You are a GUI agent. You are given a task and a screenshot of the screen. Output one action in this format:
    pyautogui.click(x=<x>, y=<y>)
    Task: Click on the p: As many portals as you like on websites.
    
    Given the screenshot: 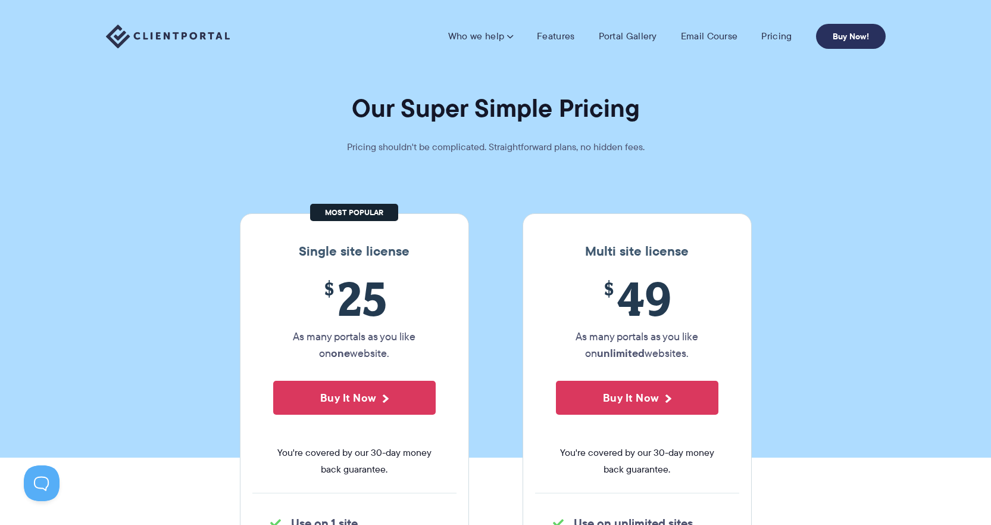 What is the action you would take?
    pyautogui.click(x=637, y=345)
    